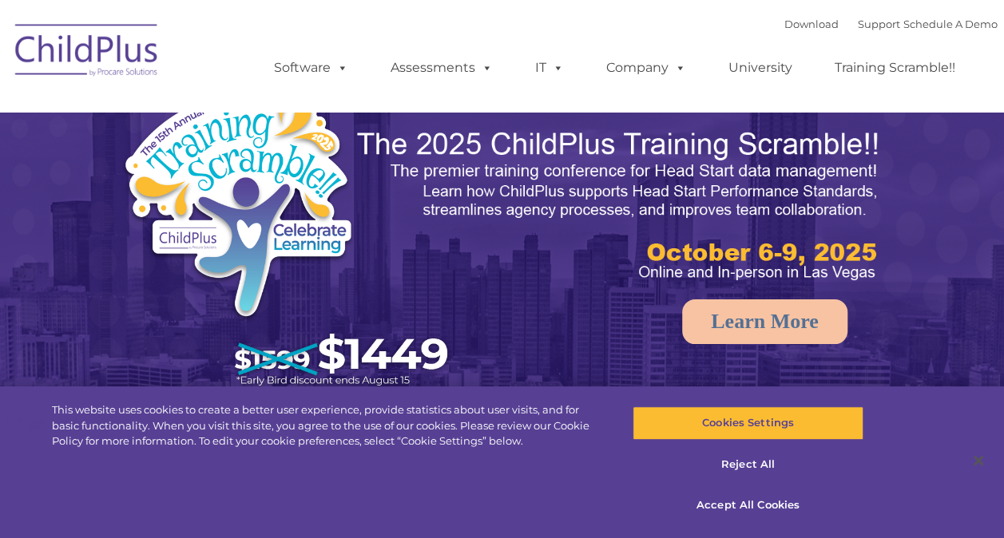 This screenshot has height=538, width=1004. What do you see at coordinates (748, 423) in the screenshot?
I see `button: Cookies Settings` at bounding box center [748, 423].